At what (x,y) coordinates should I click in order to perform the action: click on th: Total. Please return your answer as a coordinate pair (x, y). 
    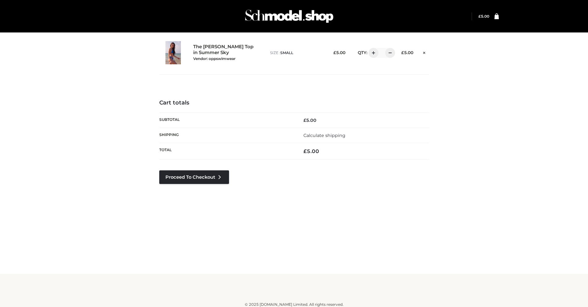
    Looking at the image, I should click on (227, 151).